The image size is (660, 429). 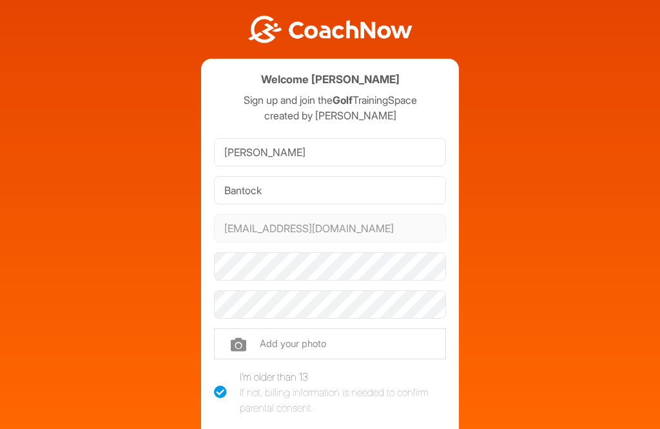 What do you see at coordinates (342, 100) in the screenshot?
I see `strong: Golf` at bounding box center [342, 100].